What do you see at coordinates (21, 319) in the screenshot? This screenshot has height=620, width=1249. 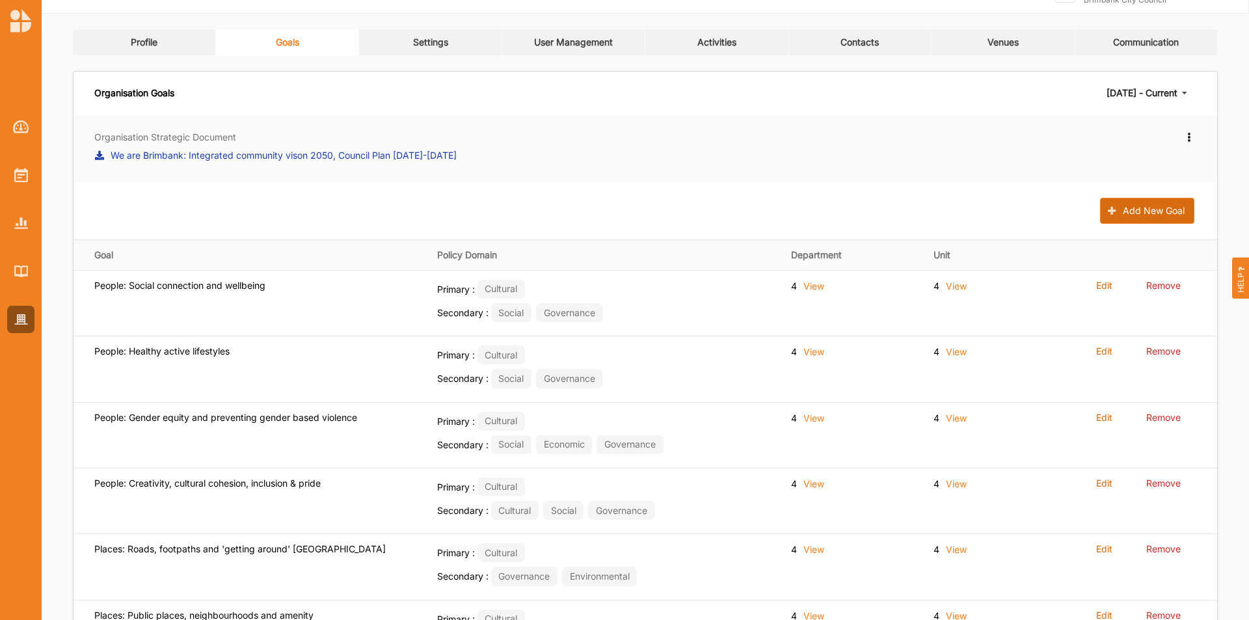 I see `img: Organisation` at bounding box center [21, 319].